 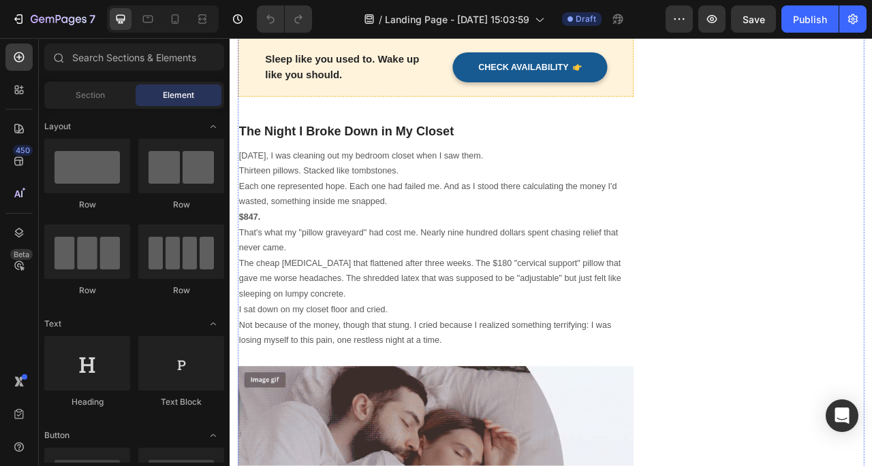 I want to click on span: Text, so click(x=52, y=324).